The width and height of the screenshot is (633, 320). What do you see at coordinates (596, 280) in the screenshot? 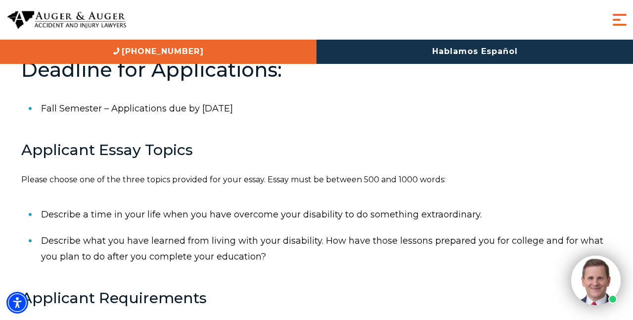
I see `img: Intaker widget Avatar` at bounding box center [596, 280].